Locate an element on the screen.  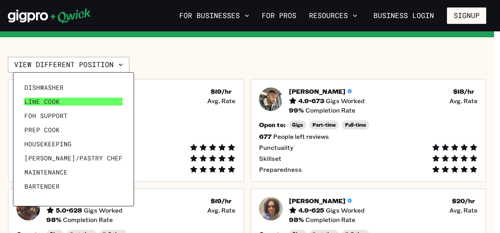
span: Maintenance is located at coordinates (46, 172).